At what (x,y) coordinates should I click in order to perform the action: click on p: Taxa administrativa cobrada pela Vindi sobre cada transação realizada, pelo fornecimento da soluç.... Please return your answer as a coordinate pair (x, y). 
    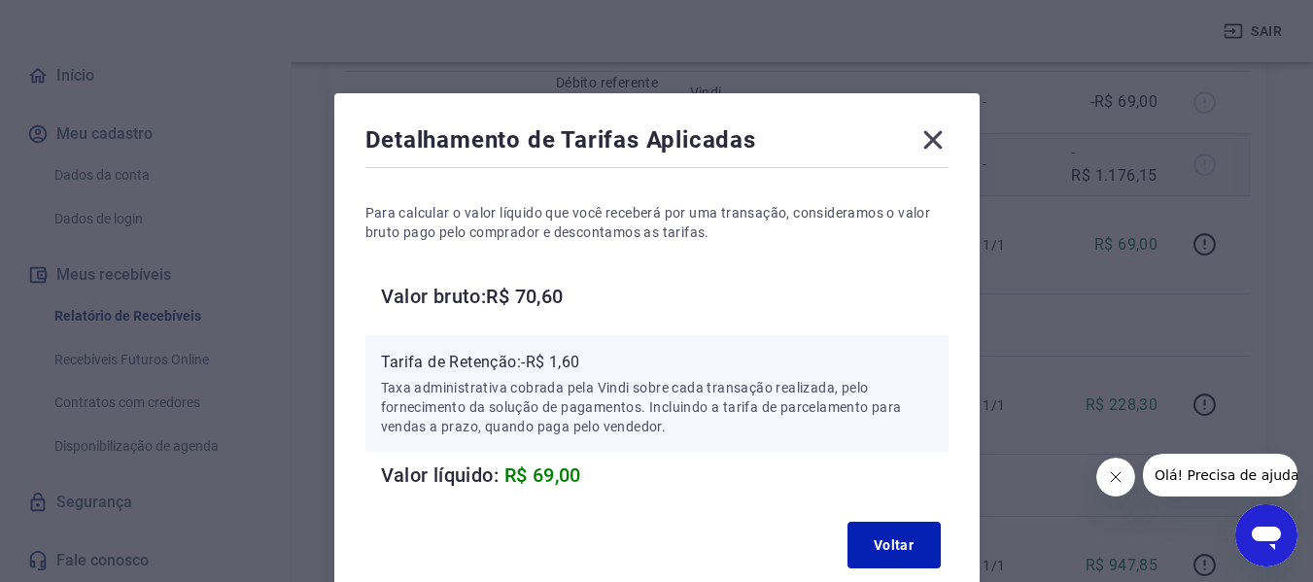
    Looking at the image, I should click on (657, 407).